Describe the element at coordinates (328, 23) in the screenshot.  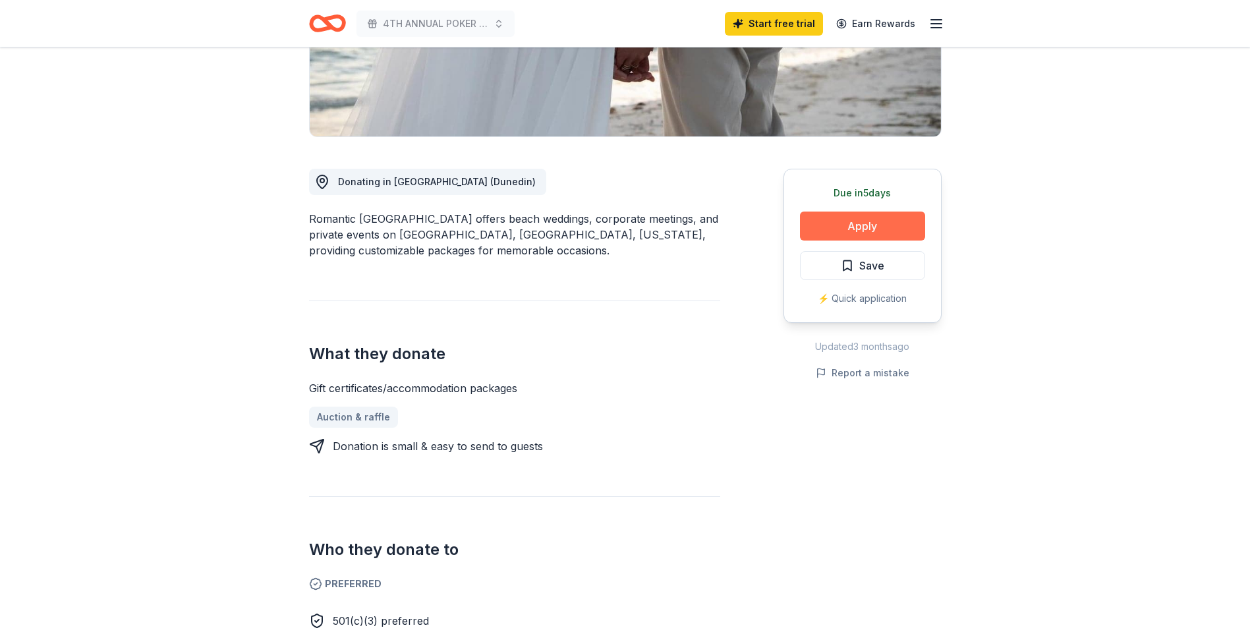
I see `a: Home` at that location.